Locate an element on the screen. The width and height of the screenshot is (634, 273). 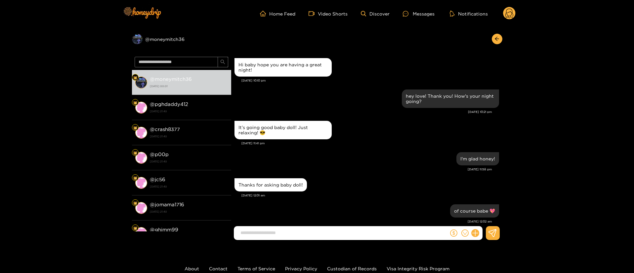
strong: @ ghimm99 is located at coordinates (164, 230).